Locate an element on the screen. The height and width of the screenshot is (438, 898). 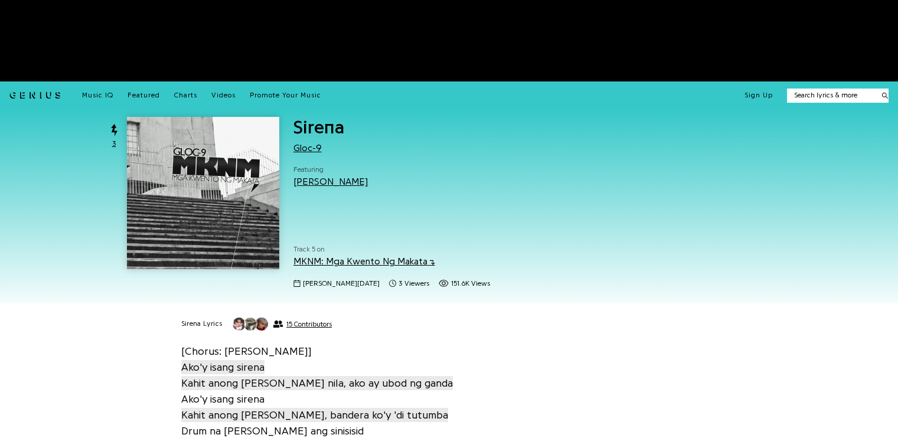
span: Ako'y isang sirena is located at coordinates (223, 367).